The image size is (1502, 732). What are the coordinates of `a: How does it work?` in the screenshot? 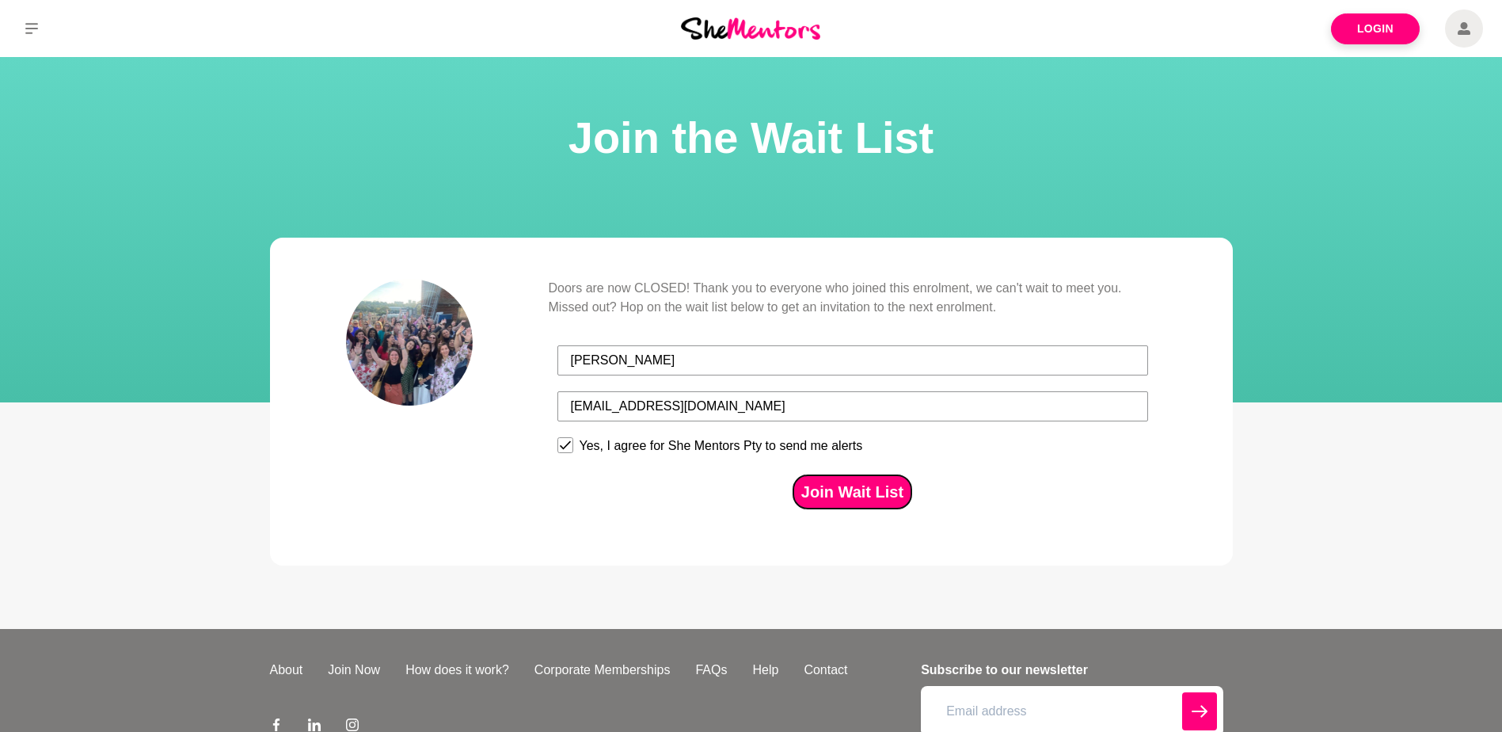 It's located at (457, 670).